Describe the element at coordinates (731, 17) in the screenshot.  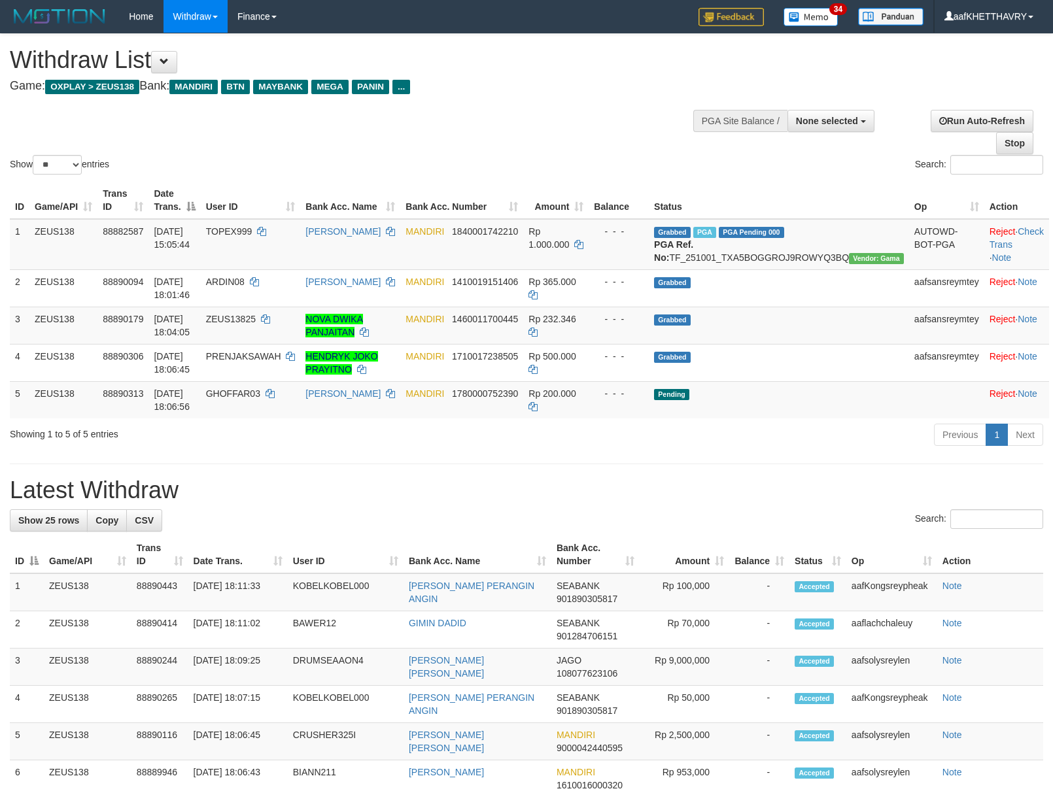
I see `img: Feedback.jpg` at that location.